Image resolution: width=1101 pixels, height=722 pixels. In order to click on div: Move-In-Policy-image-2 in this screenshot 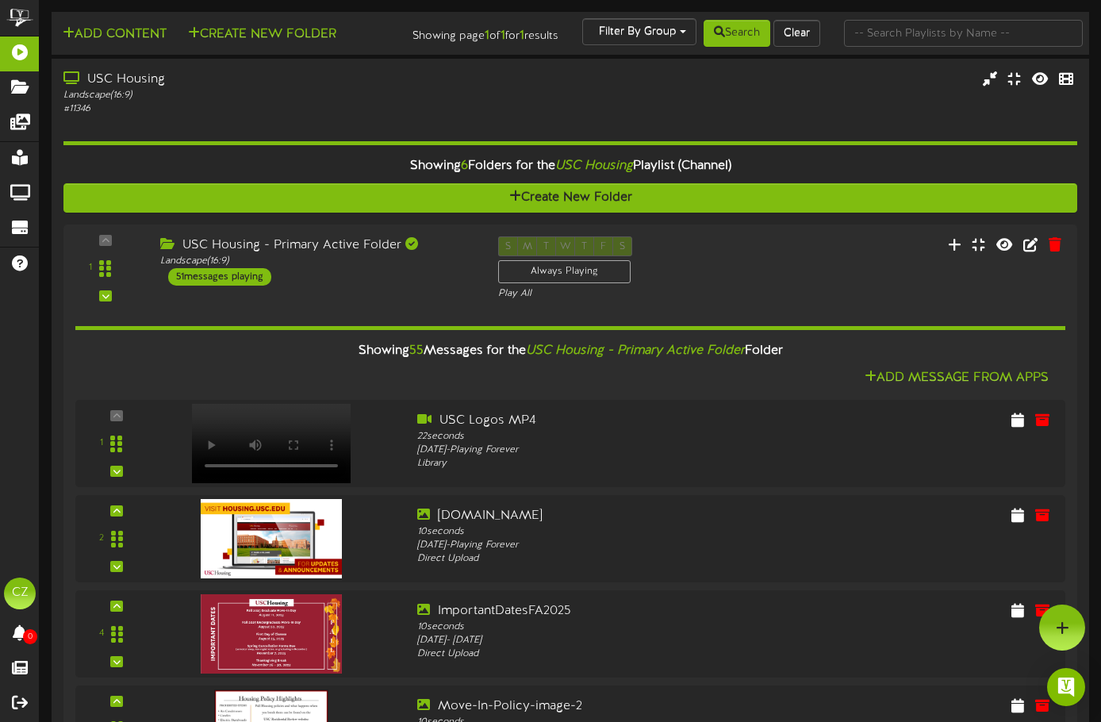, I will do `click(611, 706)`.